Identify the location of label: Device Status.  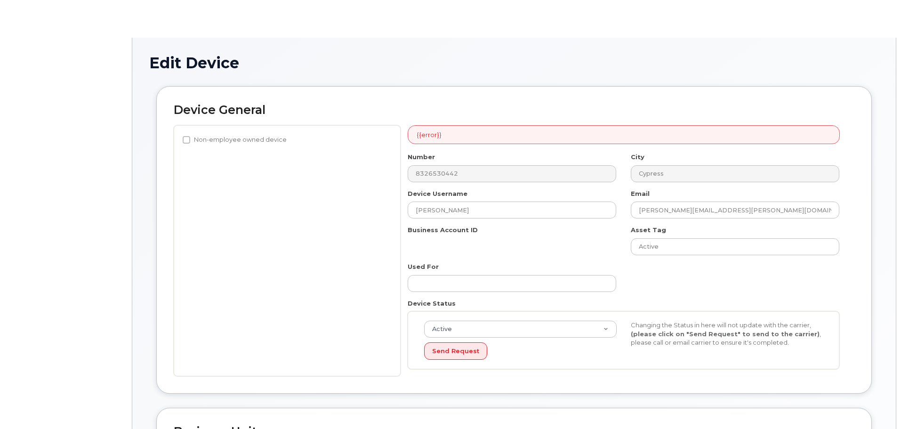
(432, 303).